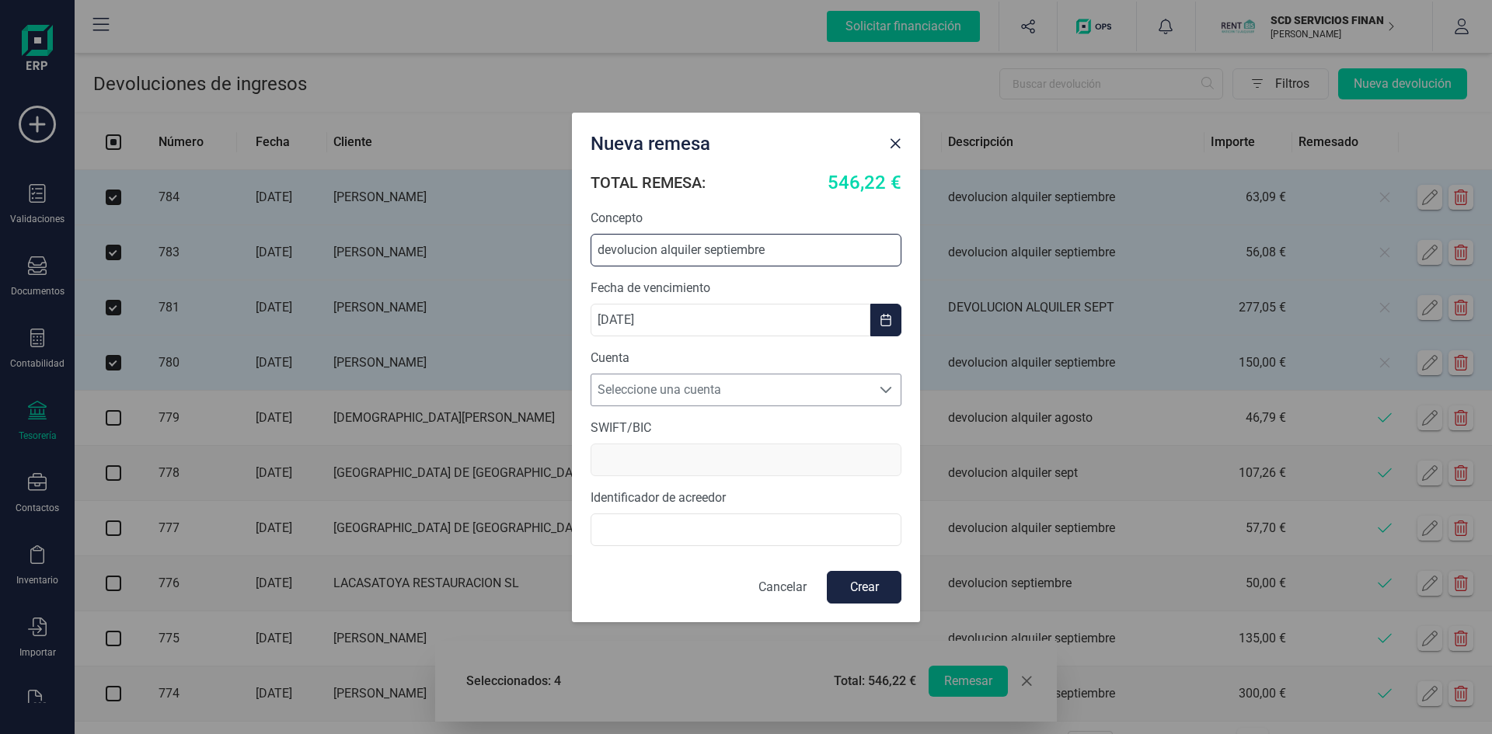 The width and height of the screenshot is (1492, 734). What do you see at coordinates (746, 218) in the screenshot?
I see `label: Concepto` at bounding box center [746, 218].